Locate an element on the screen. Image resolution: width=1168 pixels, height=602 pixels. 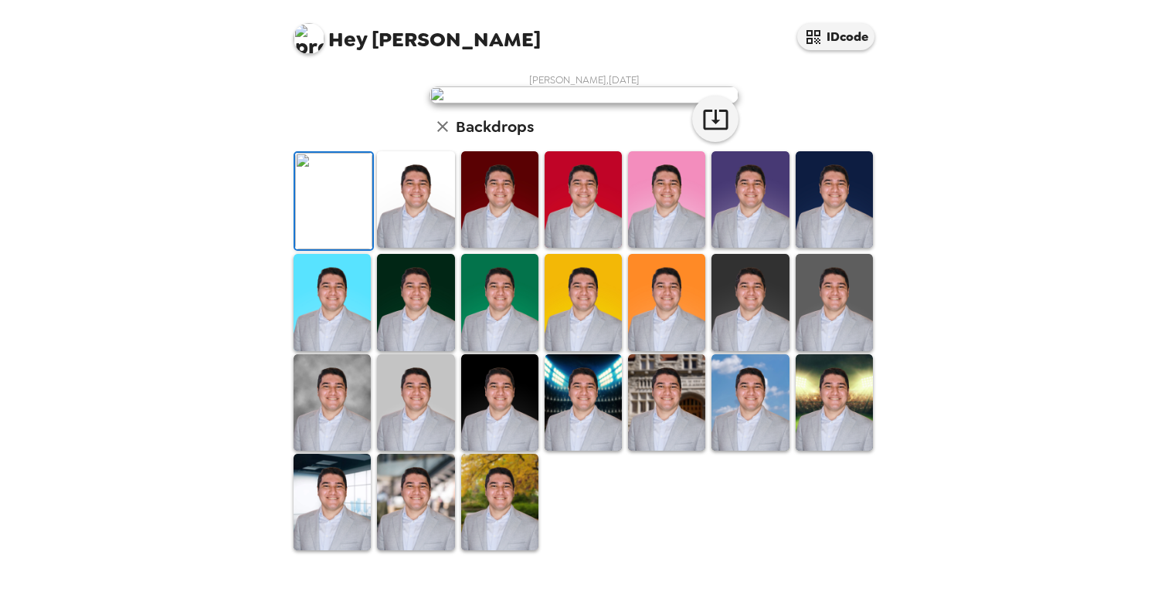
img: profile pic is located at coordinates (309, 39).